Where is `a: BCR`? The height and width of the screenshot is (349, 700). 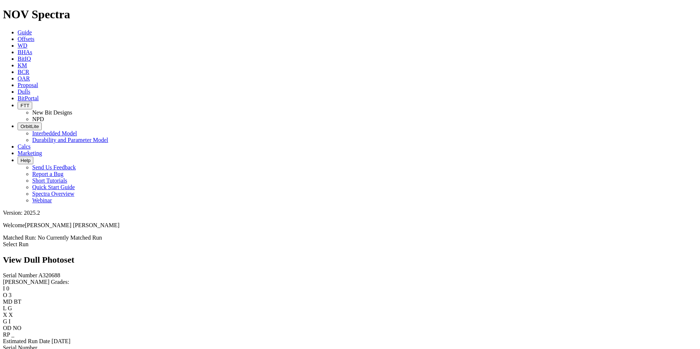
a: BCR is located at coordinates (23, 72).